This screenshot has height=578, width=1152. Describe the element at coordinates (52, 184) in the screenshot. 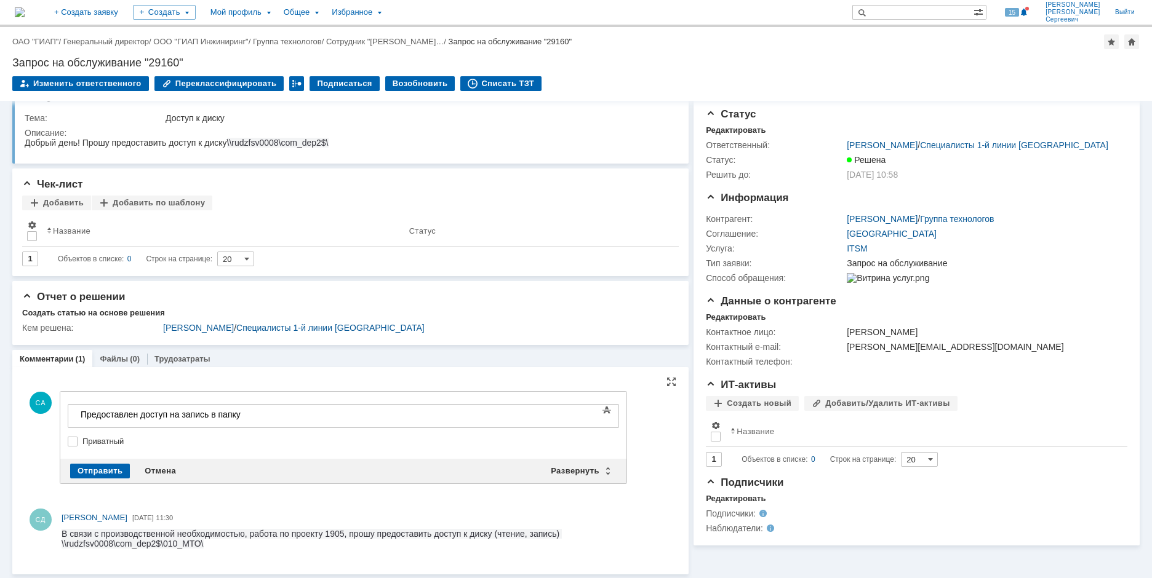

I see `span: Чек-лист` at that location.